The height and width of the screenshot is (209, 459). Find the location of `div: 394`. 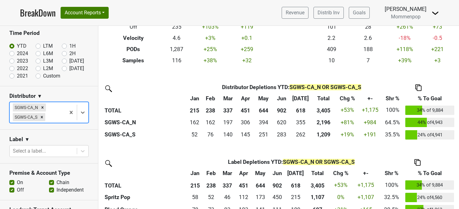

div: 394 is located at coordinates (263, 123).